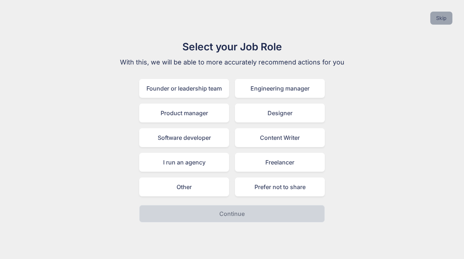 The height and width of the screenshot is (259, 464). Describe the element at coordinates (280, 187) in the screenshot. I see `div: Prefer not to share` at that location.